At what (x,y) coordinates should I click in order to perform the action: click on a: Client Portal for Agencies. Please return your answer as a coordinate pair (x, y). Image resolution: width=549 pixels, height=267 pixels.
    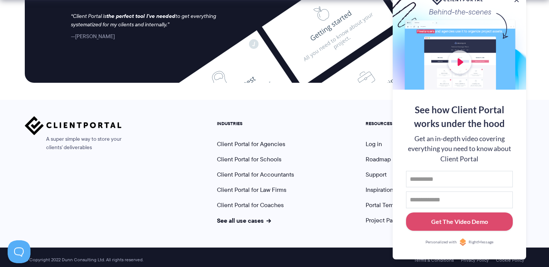
    Looking at the image, I should click on (251, 144).